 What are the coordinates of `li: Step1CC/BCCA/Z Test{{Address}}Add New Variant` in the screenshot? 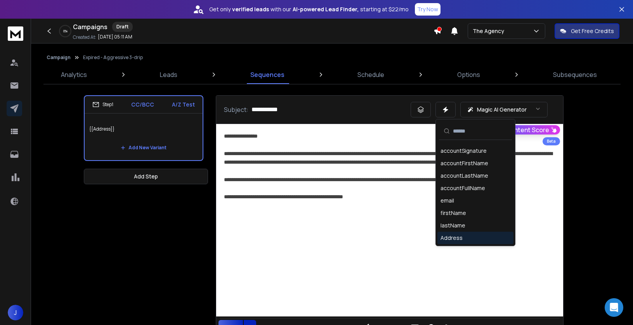 It's located at (144, 128).